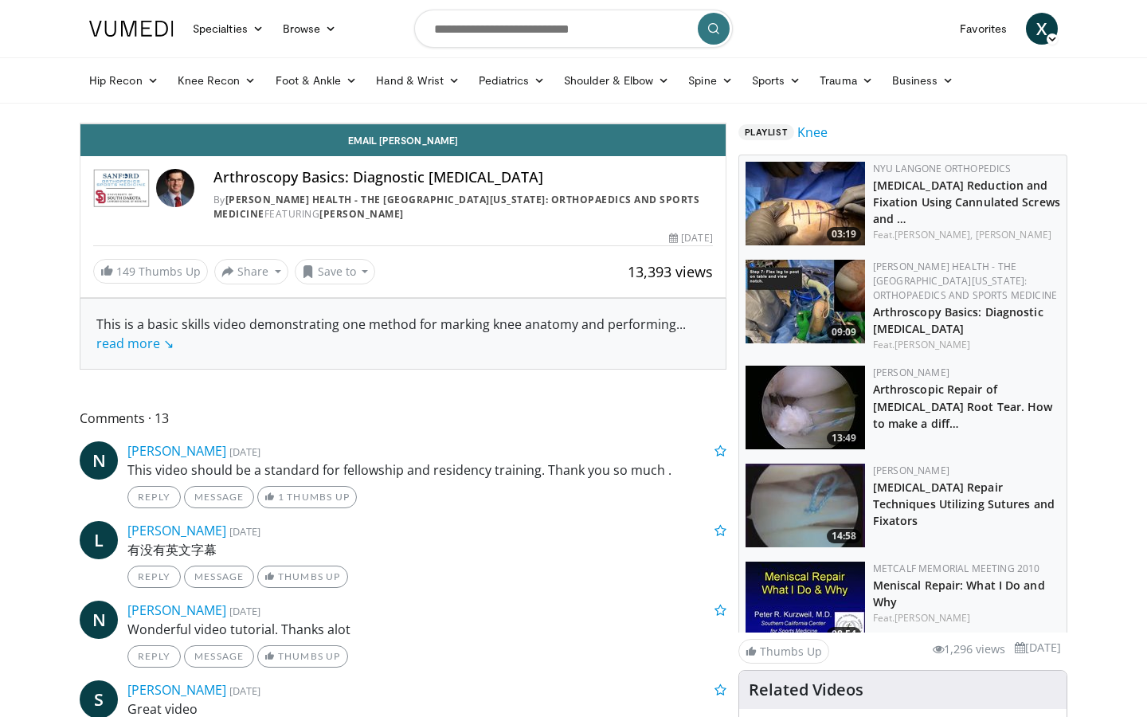 This screenshot has height=717, width=1147. What do you see at coordinates (281, 496) in the screenshot?
I see `span: 1` at bounding box center [281, 496].